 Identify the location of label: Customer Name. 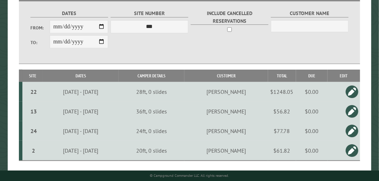
(309, 13).